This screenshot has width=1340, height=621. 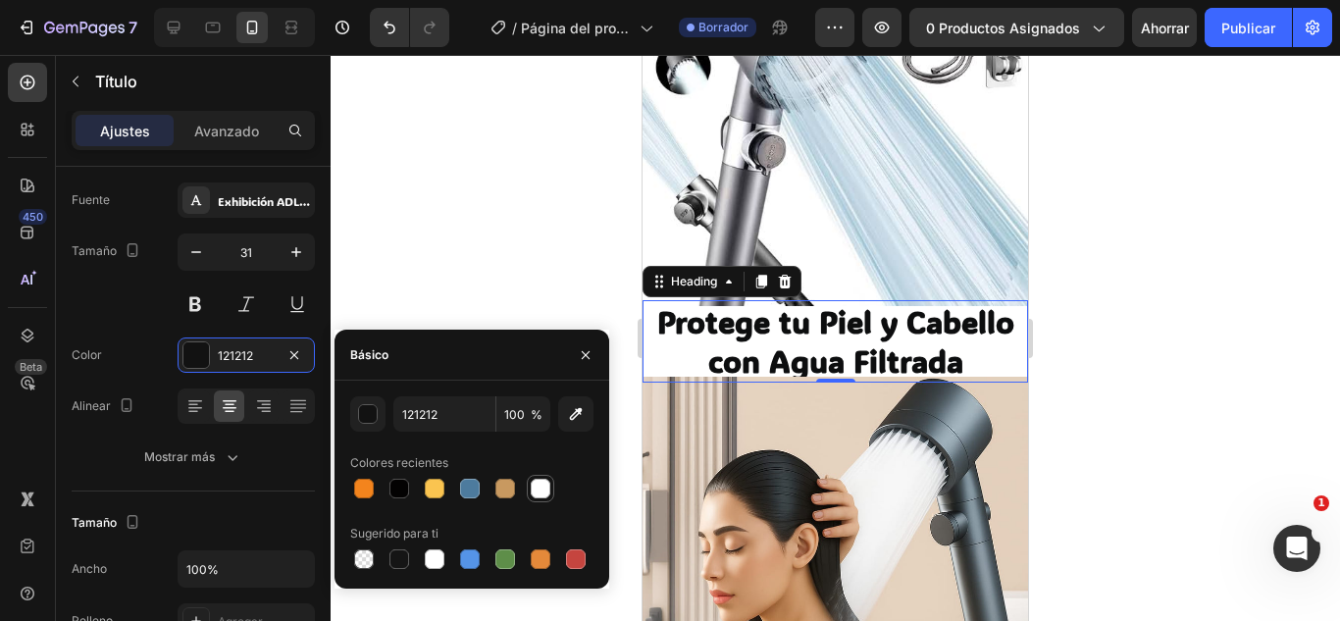 What do you see at coordinates (1248, 27) in the screenshot?
I see `button: Publicar` at bounding box center [1248, 27].